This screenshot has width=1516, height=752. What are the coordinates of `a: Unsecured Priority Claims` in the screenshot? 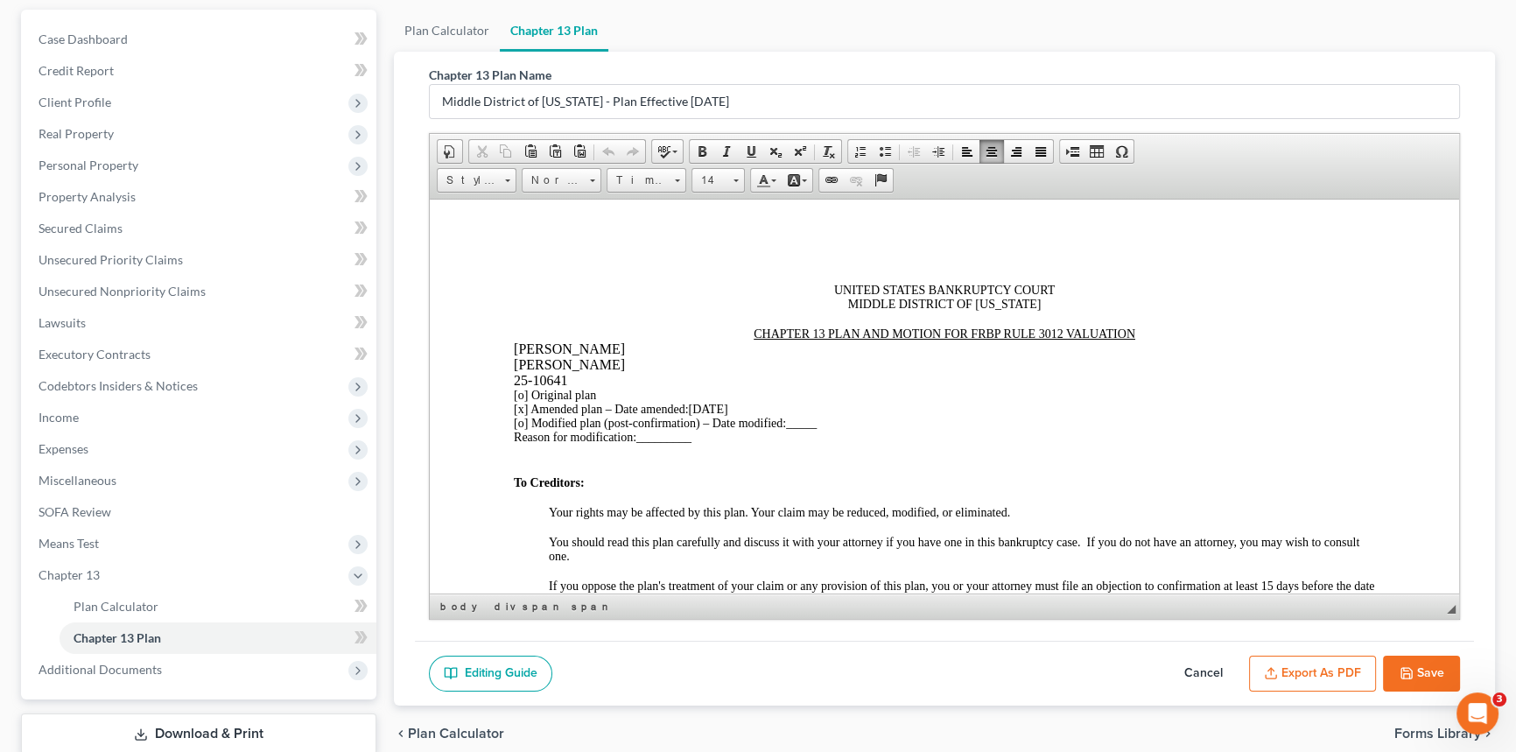 It's located at (201, 260).